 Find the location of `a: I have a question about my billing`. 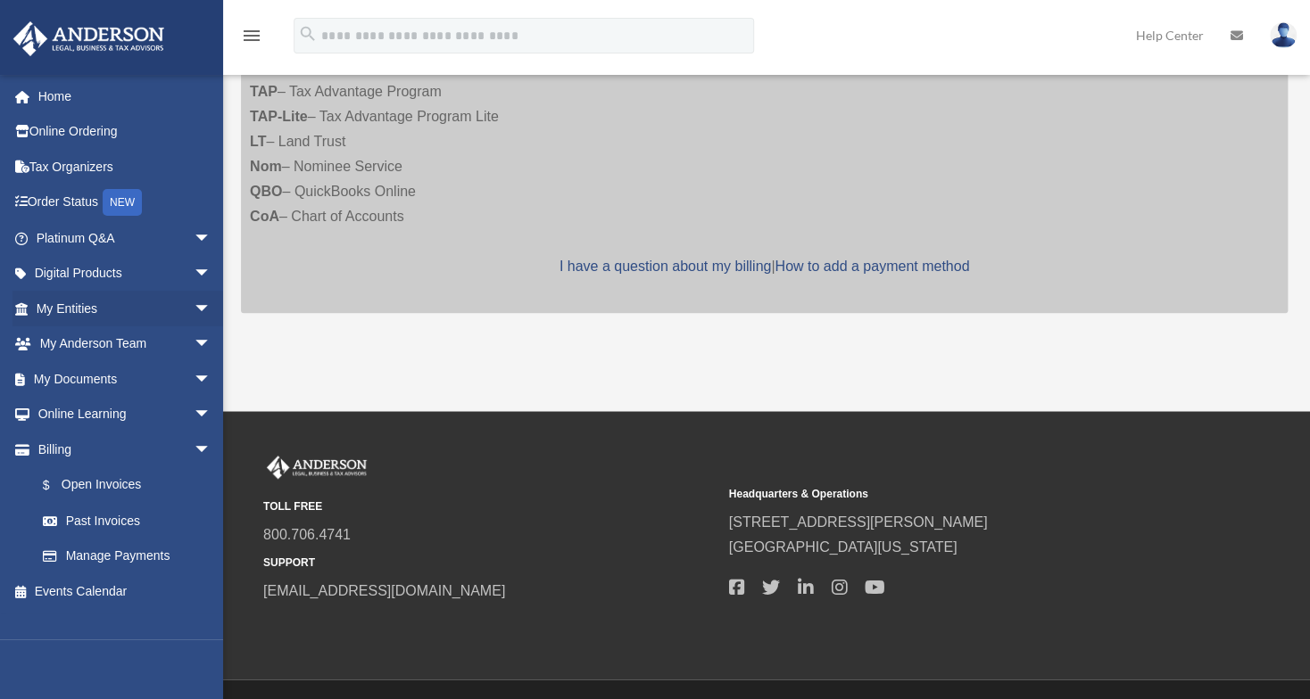

a: I have a question about my billing is located at coordinates (665, 266).